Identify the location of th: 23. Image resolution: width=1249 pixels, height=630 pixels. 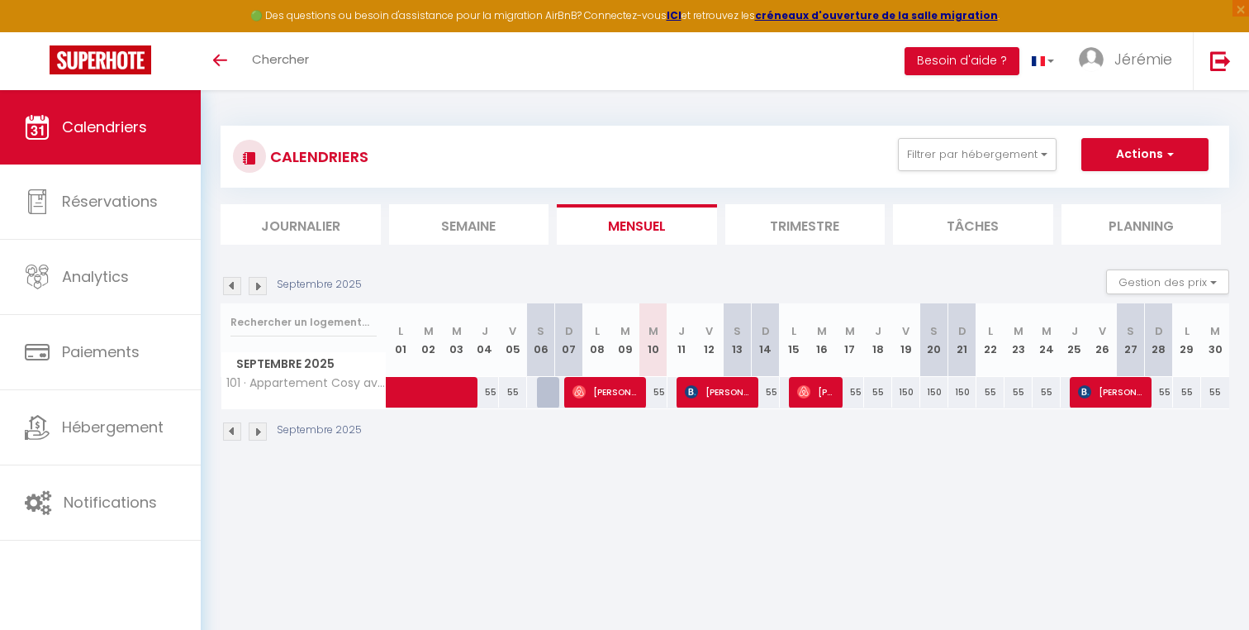
(1019, 340).